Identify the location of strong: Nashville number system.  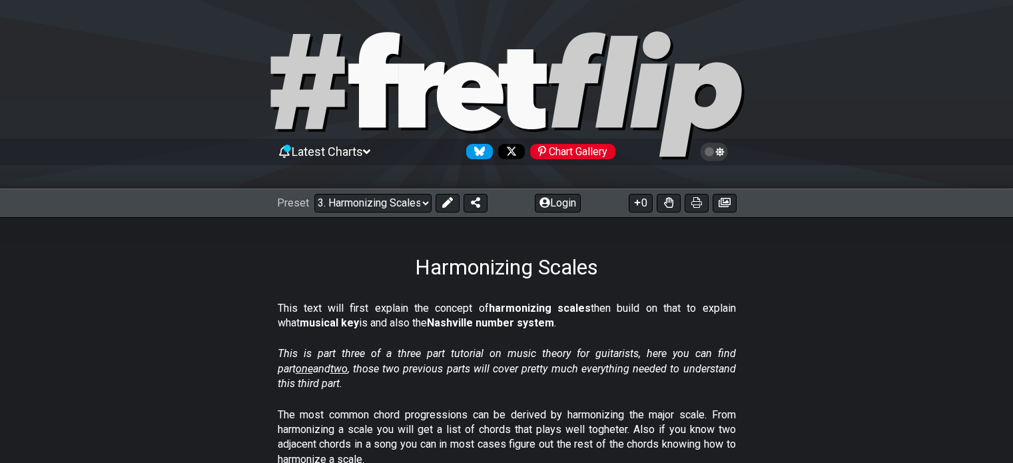
(490, 322).